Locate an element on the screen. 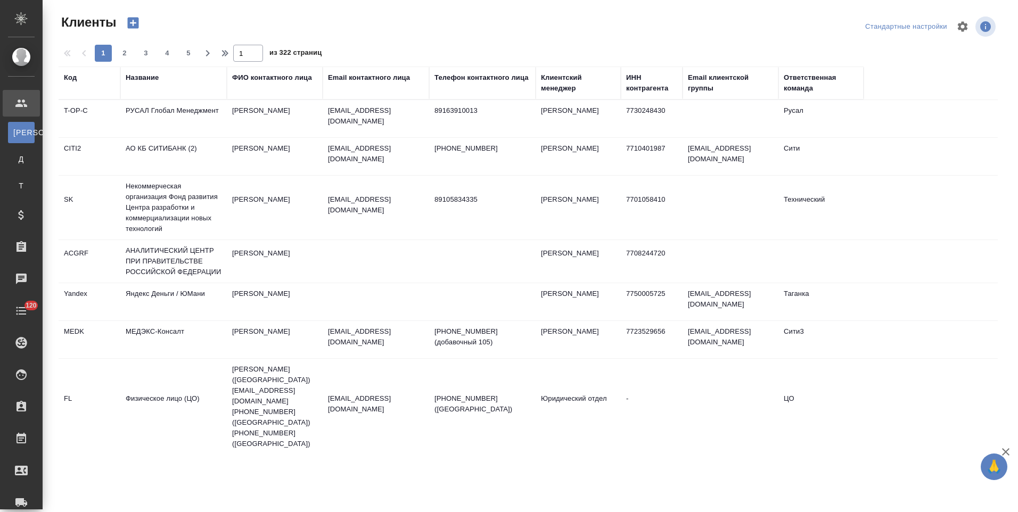 This screenshot has width=1018, height=512. td: АО КБ СИТИБАНК (2) is located at coordinates (174, 157).